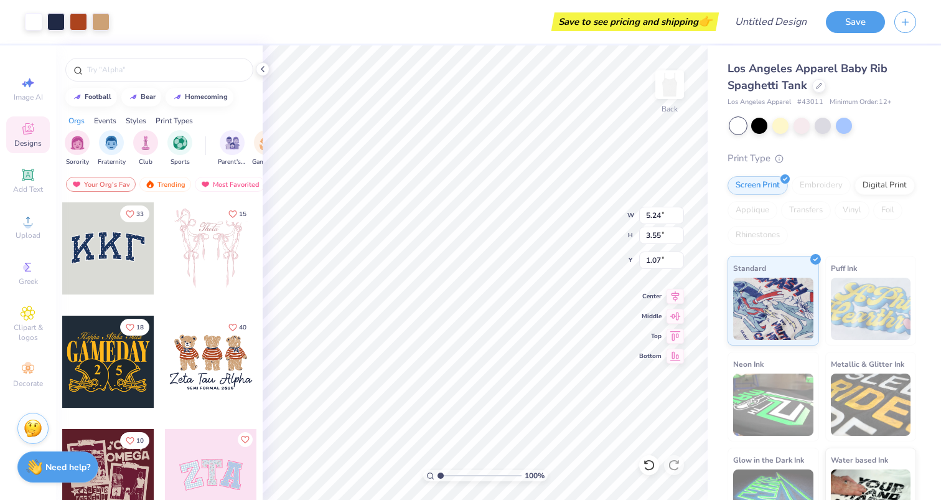  What do you see at coordinates (166, 70) in the screenshot?
I see `input: Try "Alpha"` at bounding box center [166, 70].